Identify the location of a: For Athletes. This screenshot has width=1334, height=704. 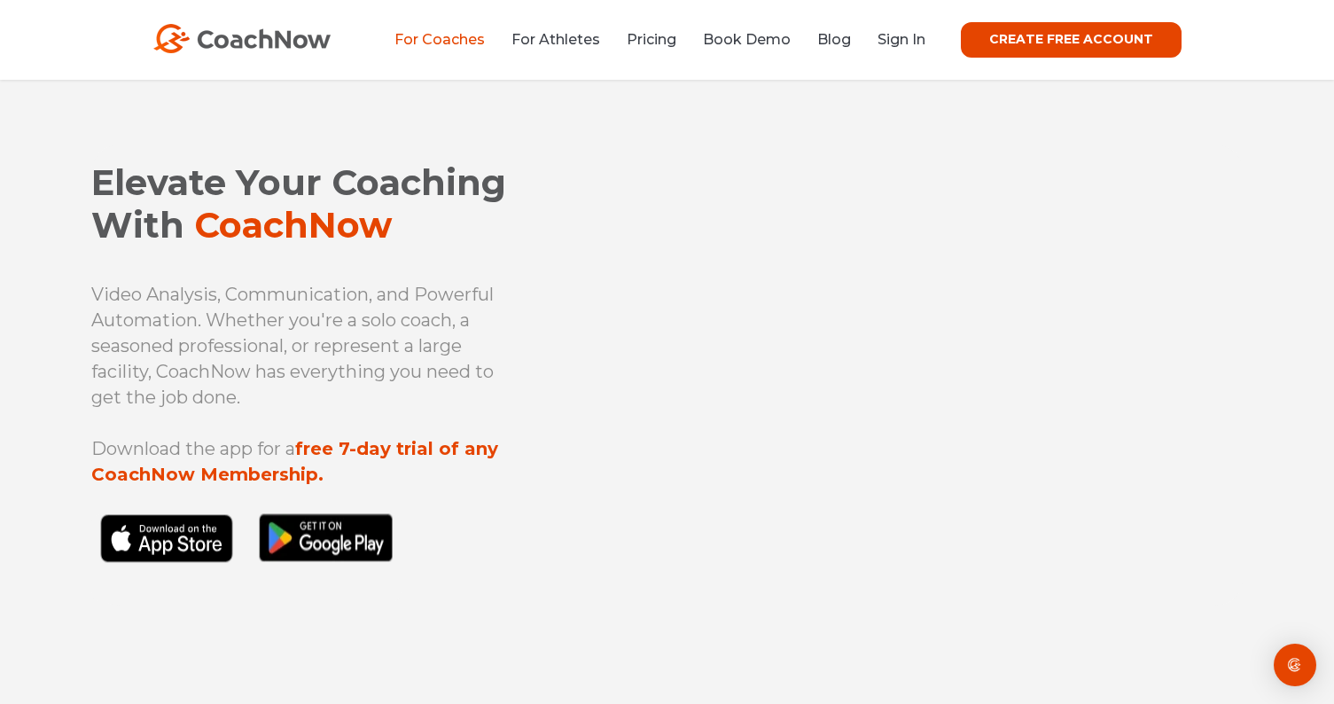
(556, 39).